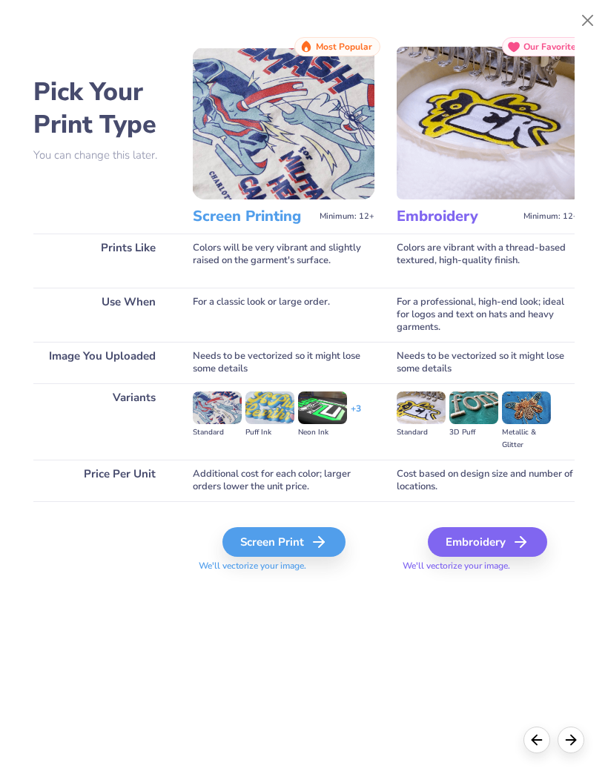 The width and height of the screenshot is (608, 777). Describe the element at coordinates (283, 123) in the screenshot. I see `img: Screen Printing` at that location.